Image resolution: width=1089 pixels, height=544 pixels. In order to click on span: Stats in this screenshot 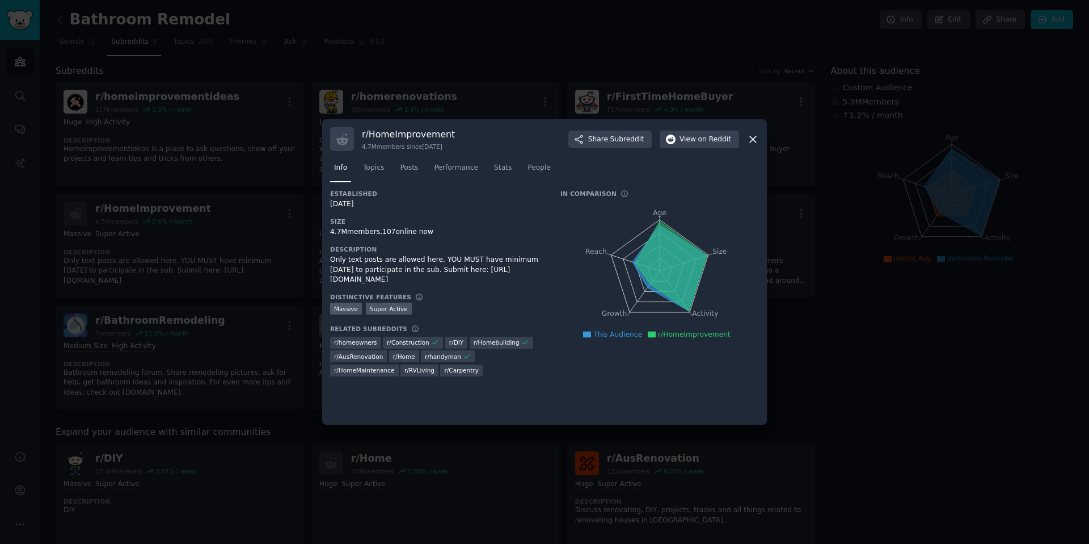, I will do `click(503, 168)`.